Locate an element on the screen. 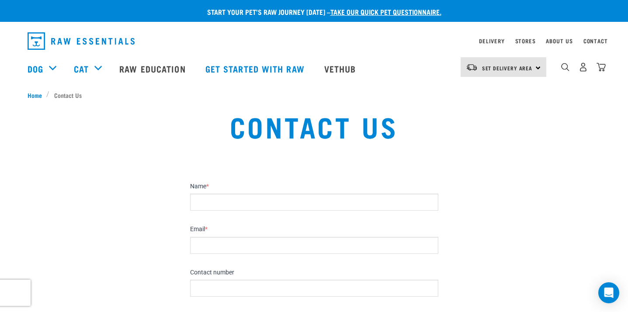 The width and height of the screenshot is (628, 312). a: Vethub is located at coordinates (341, 69).